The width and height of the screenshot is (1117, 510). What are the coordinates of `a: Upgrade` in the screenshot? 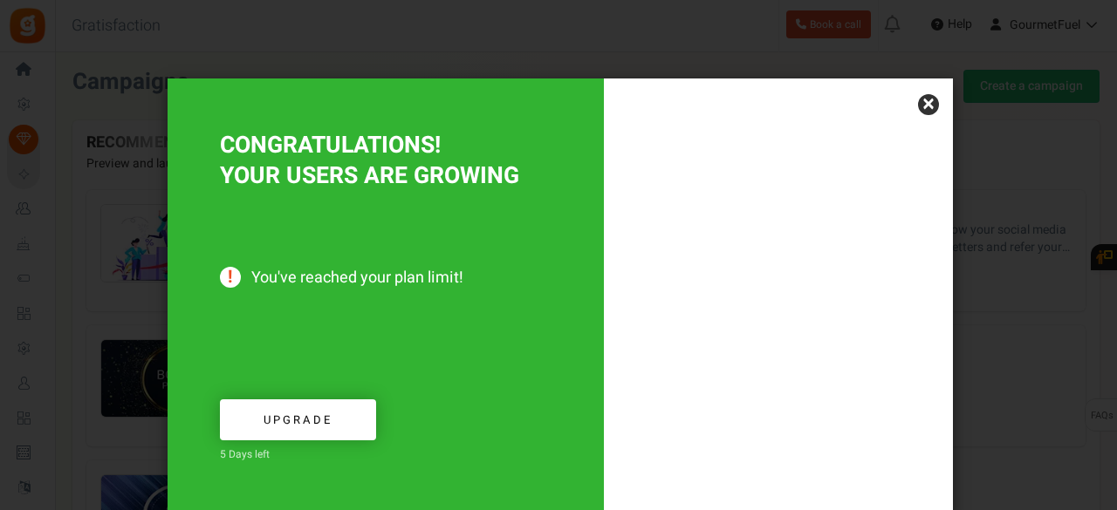 It's located at (298, 420).